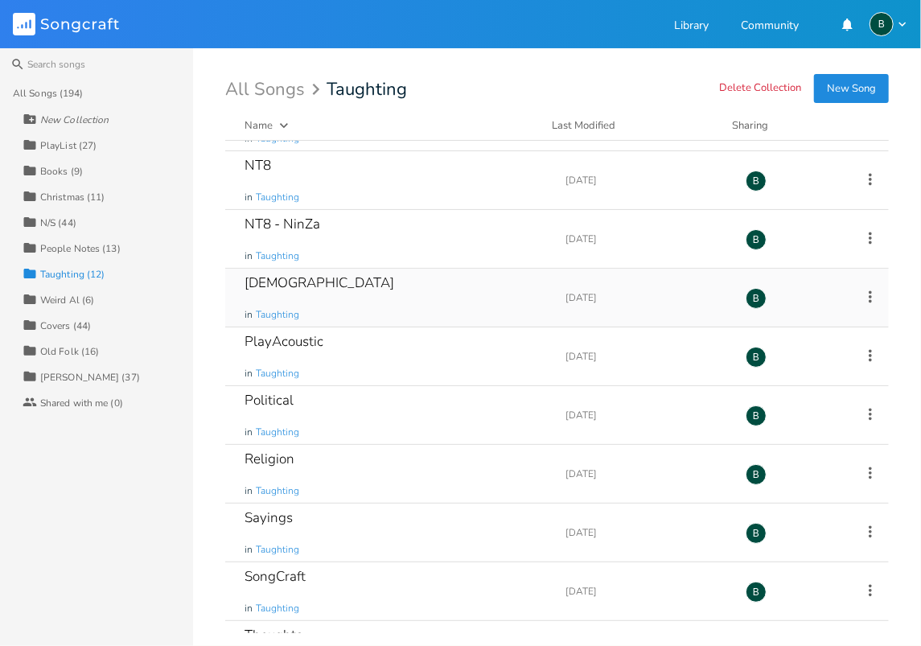 The width and height of the screenshot is (921, 646). Describe the element at coordinates (269, 400) in the screenshot. I see `div: Political` at that location.